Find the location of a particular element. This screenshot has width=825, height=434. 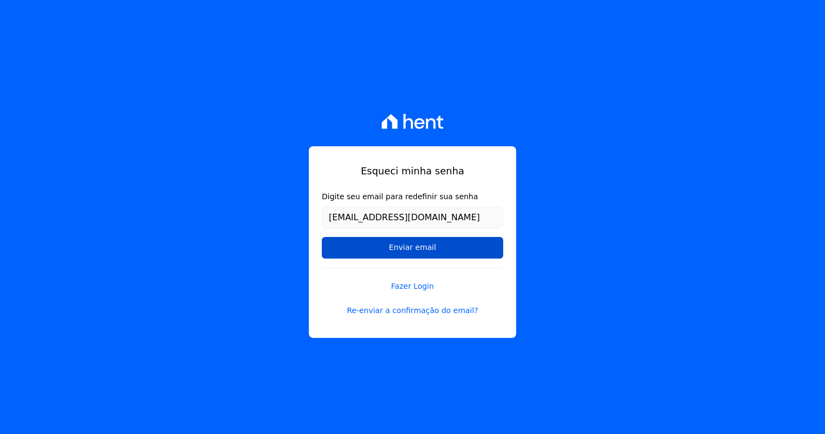

a: Re-enviar a confirmação do email? is located at coordinates (412, 310).